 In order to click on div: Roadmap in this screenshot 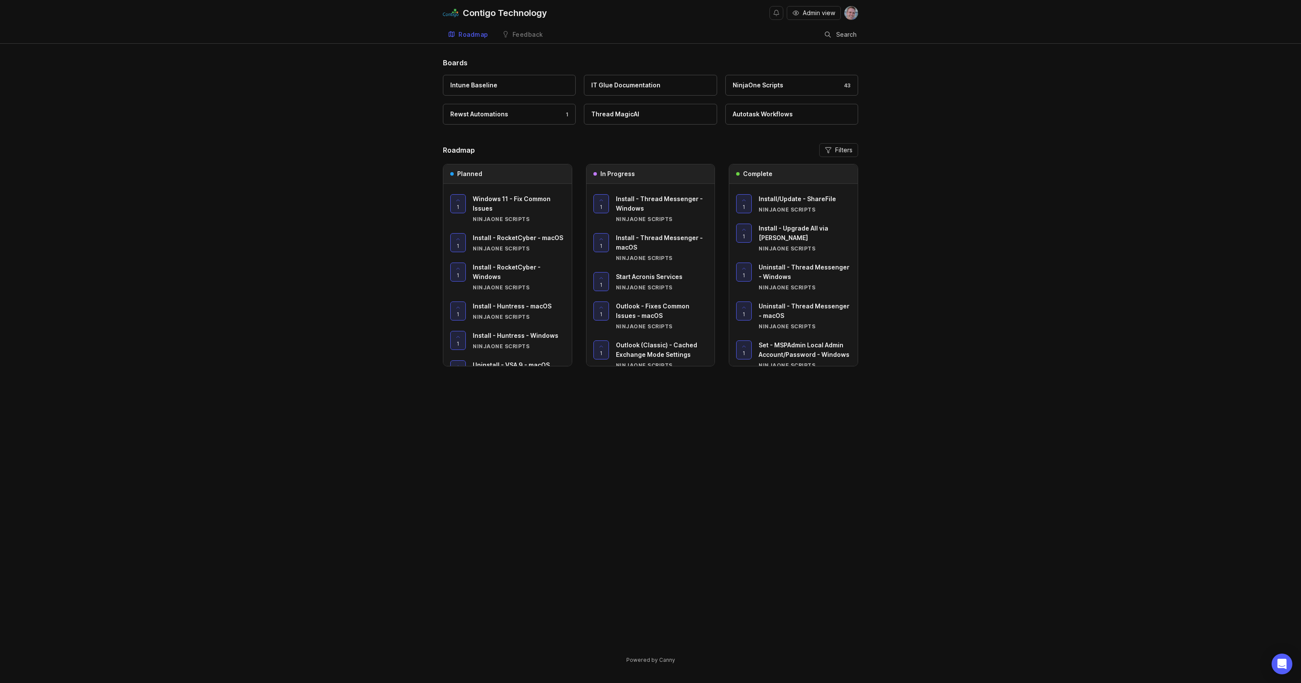, I will do `click(473, 35)`.